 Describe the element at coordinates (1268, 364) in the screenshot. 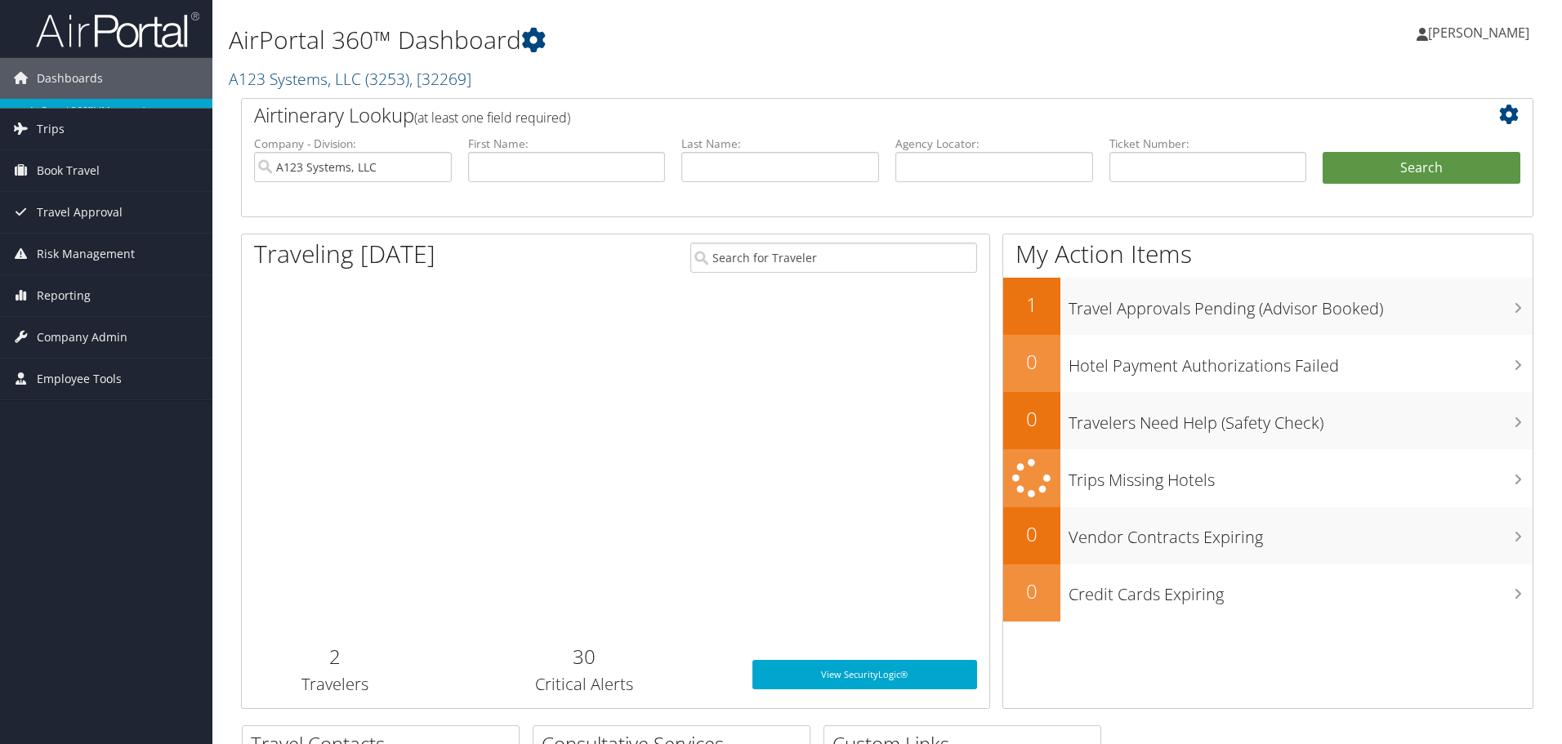

I see `a: 0Hotel Payment Authorizations Failed` at that location.